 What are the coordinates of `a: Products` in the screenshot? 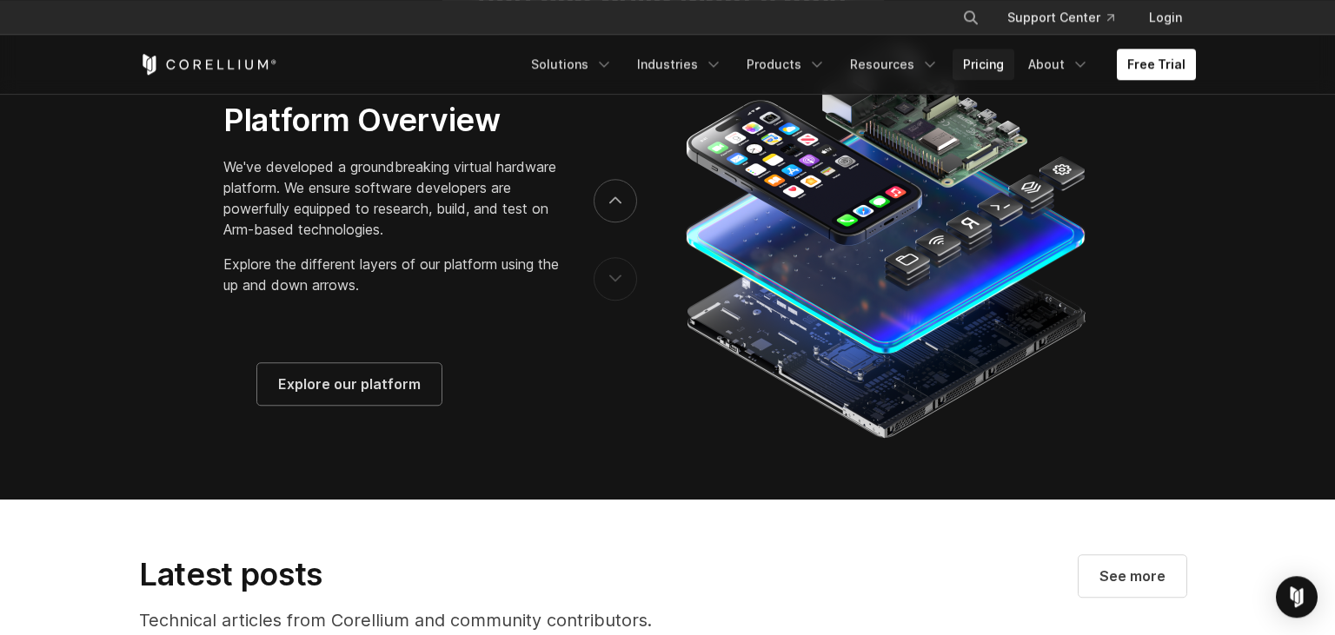 It's located at (786, 64).